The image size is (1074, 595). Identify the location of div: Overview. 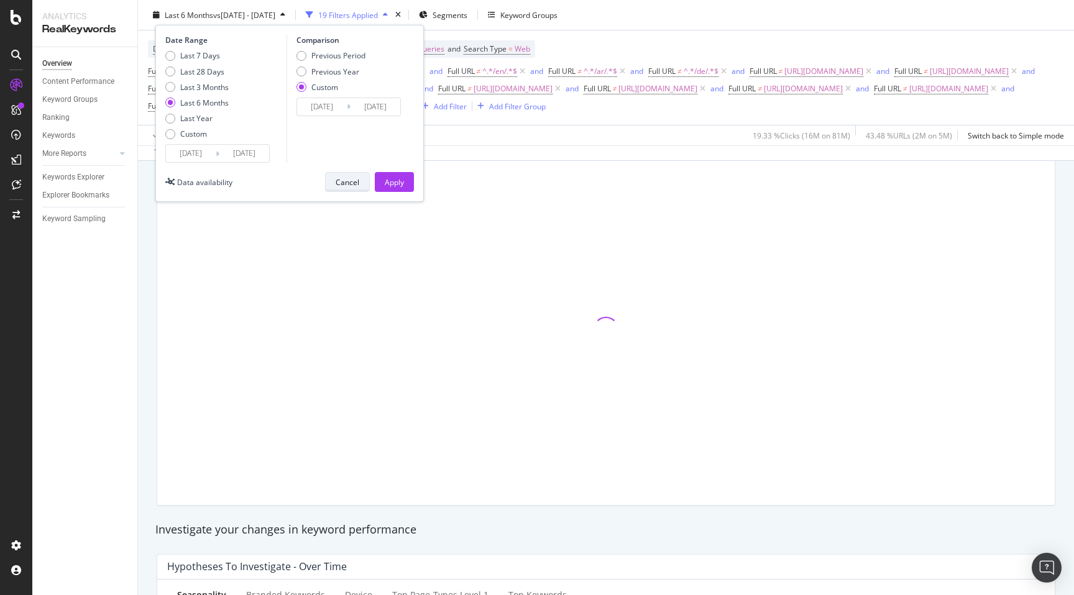
(57, 63).